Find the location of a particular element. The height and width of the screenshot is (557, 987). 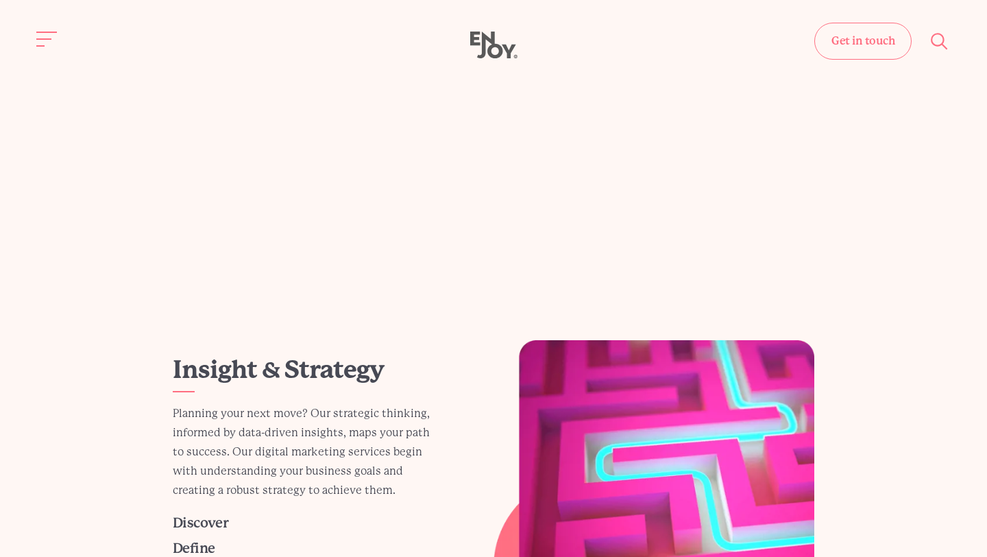

span: Discover is located at coordinates (200, 522).